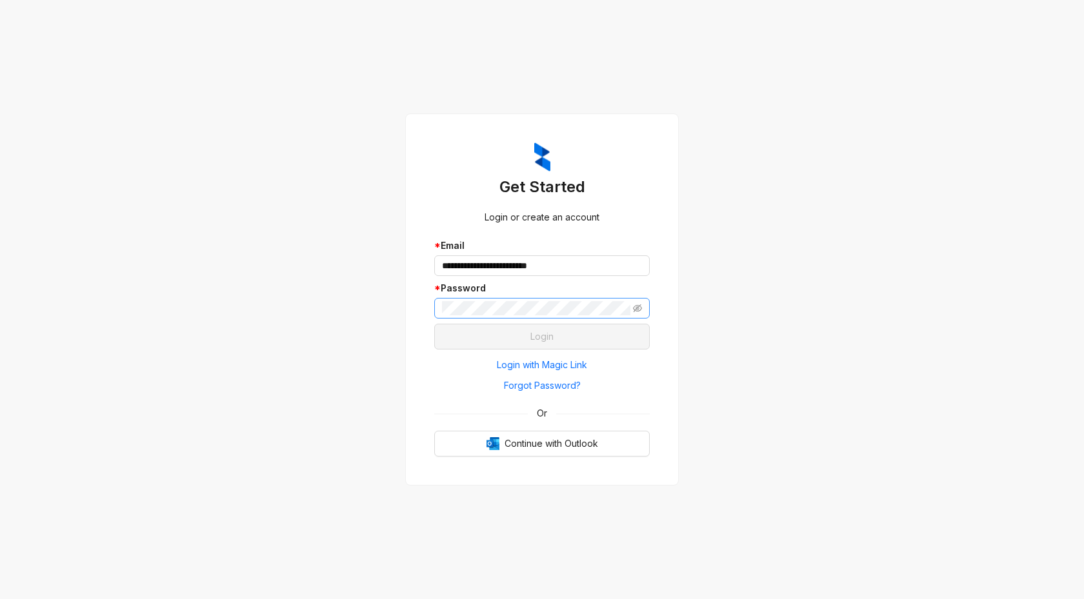  I want to click on img: ZumaIcon, so click(542, 157).